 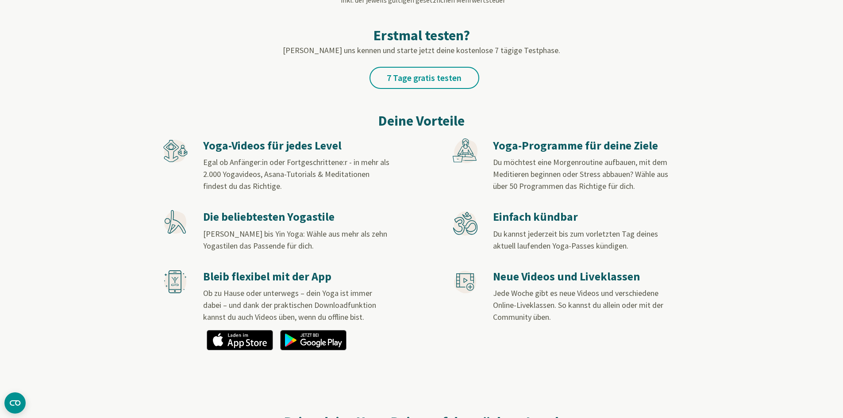 I want to click on span: Jede Woche gibt es neue Videos und verschiedene Online-Liveklassen. So kannst du allein oder mit ..., so click(x=578, y=305).